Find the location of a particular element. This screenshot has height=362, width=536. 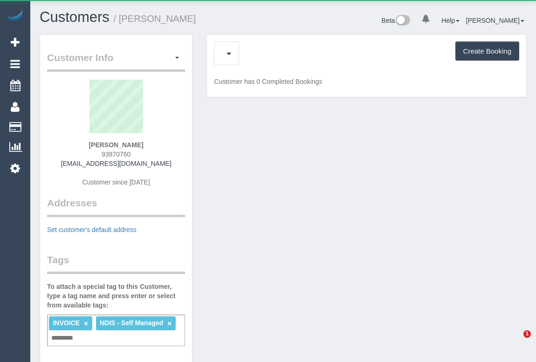

a: Automaid Logo is located at coordinates (15, 16).